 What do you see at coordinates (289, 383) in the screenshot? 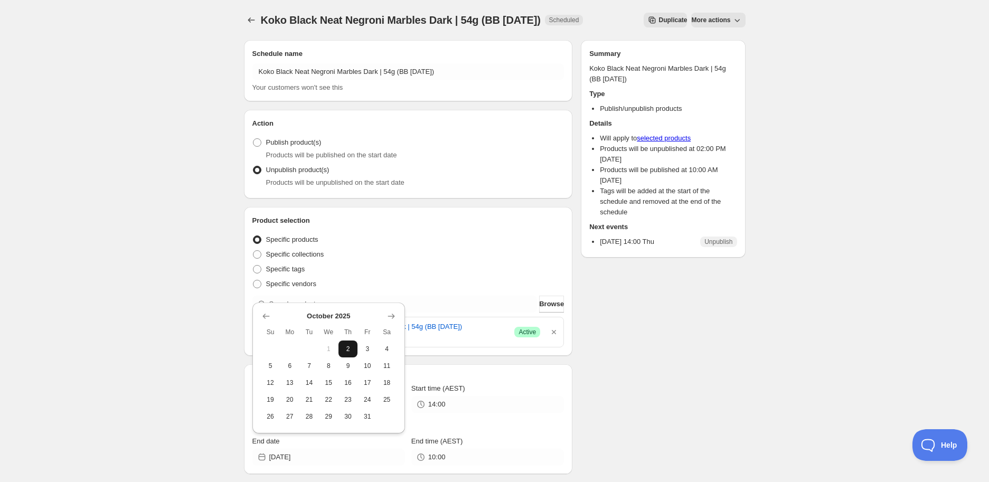
I see `button: Monday October 13 2025` at bounding box center [289, 383].